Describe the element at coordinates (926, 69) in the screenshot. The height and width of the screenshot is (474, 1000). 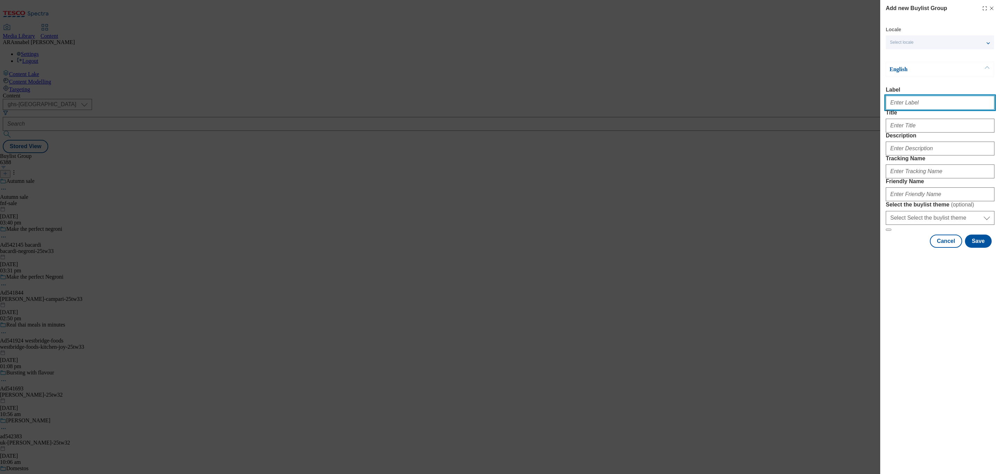
I see `p: English` at that location.